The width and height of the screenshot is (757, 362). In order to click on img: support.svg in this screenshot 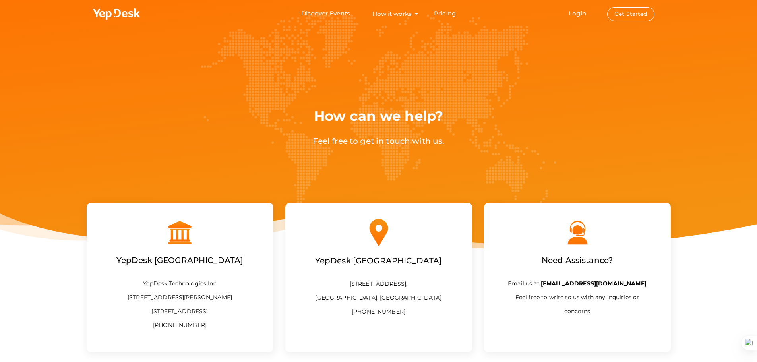, I will do `click(577, 232)`.